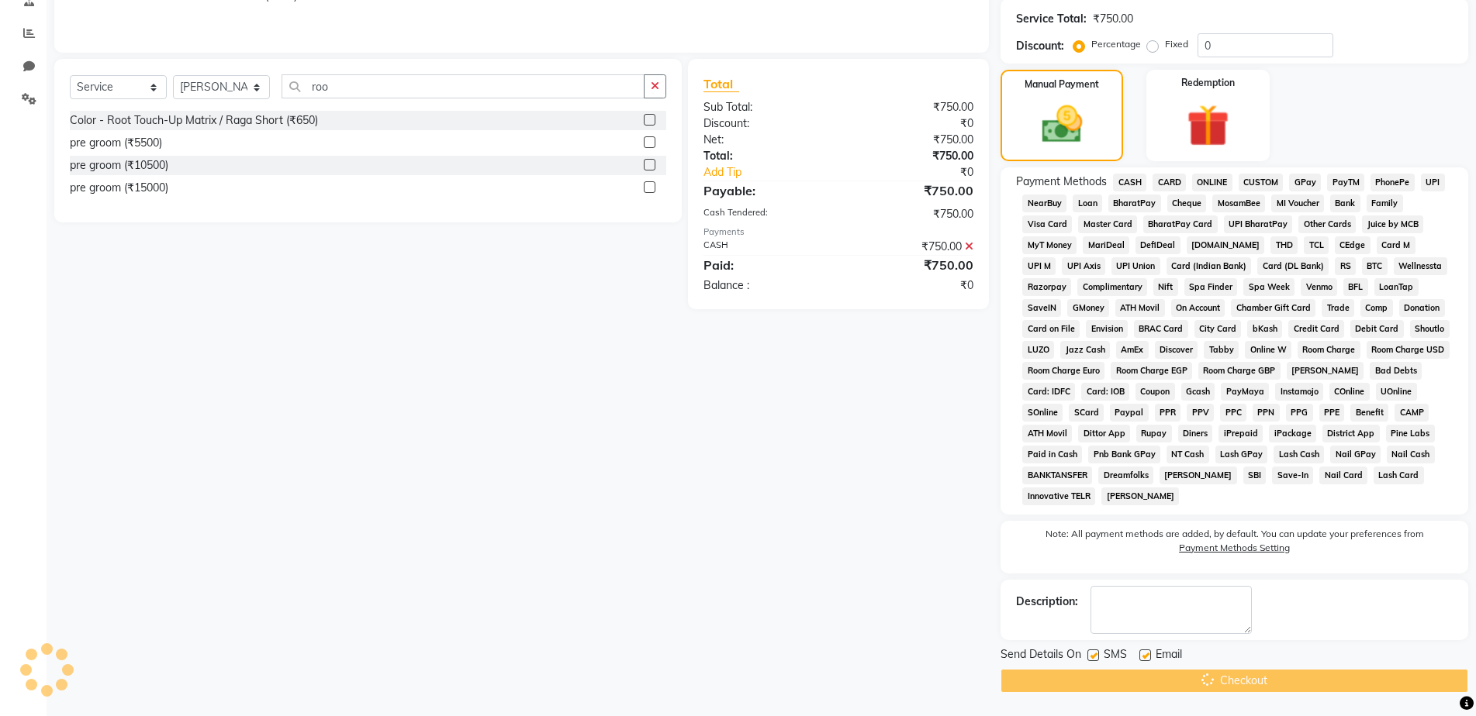  Describe the element at coordinates (1088, 308) in the screenshot. I see `span: GMoney` at that location.